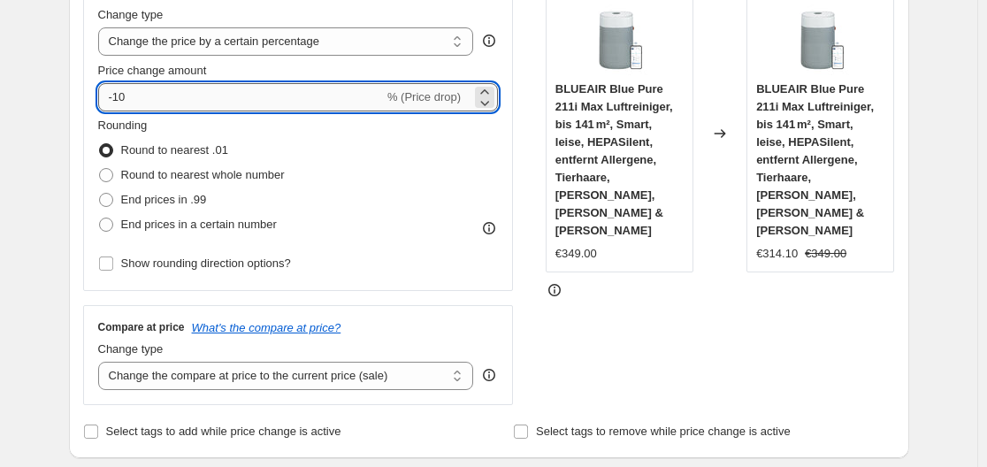  Describe the element at coordinates (224, 431) in the screenshot. I see `span: Select tags to add while price change is active` at that location.